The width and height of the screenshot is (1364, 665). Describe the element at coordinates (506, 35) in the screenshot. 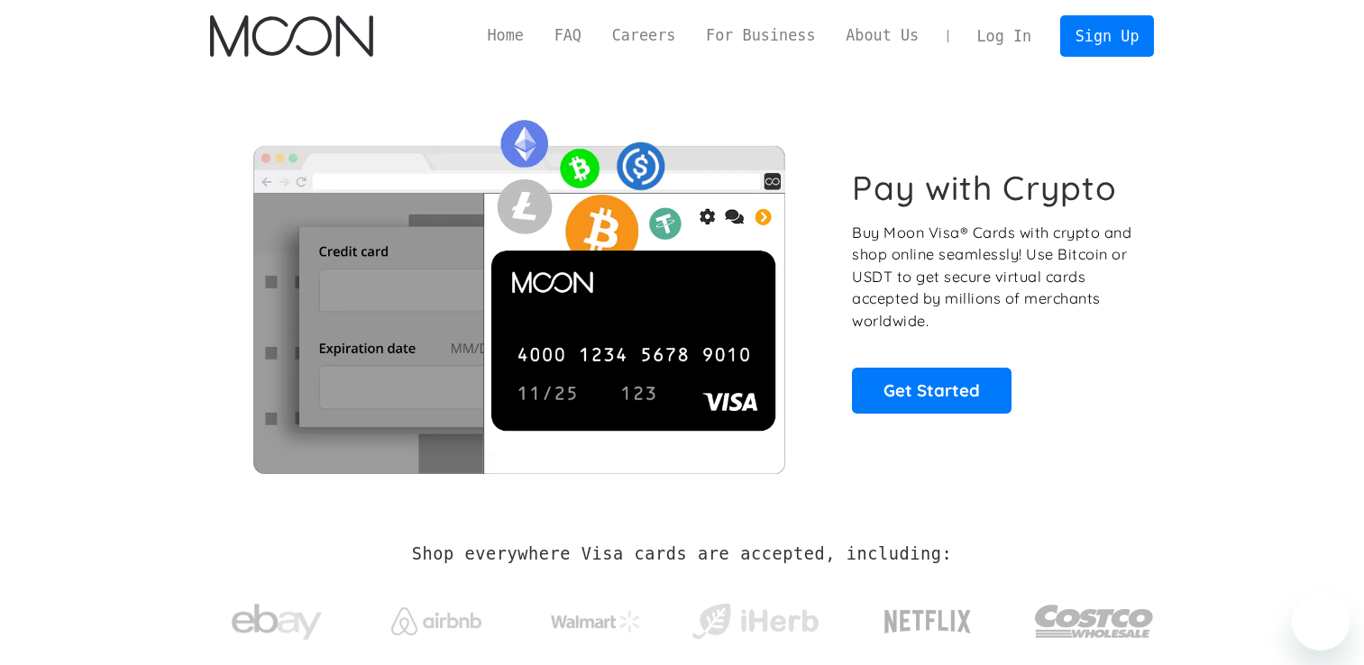

I see `a: Home` at that location.